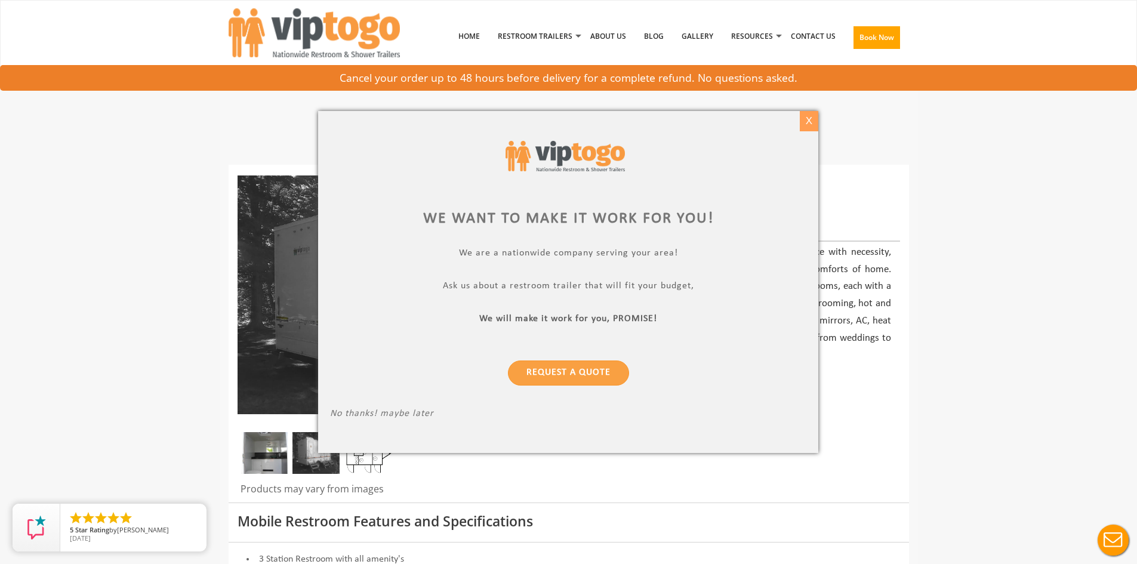 This screenshot has width=1137, height=564. What do you see at coordinates (808, 121) in the screenshot?
I see `div: X` at bounding box center [808, 121].